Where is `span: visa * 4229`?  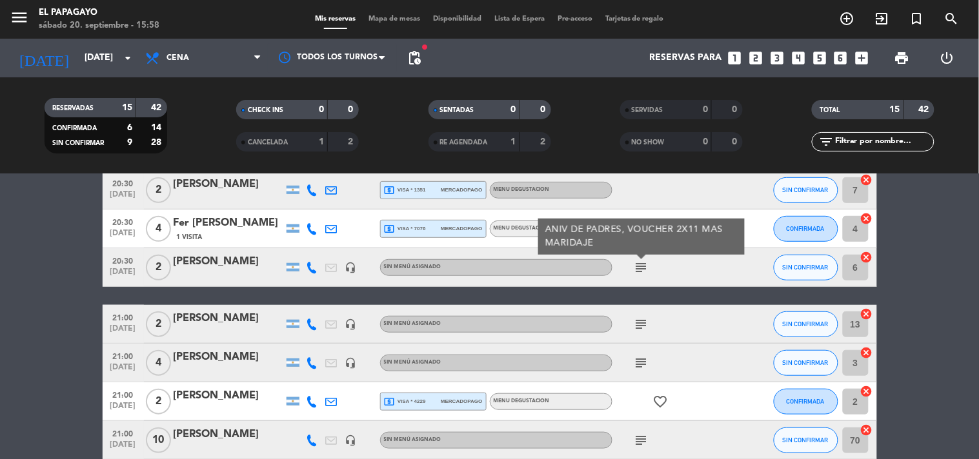 span: visa * 4229 is located at coordinates (405, 402).